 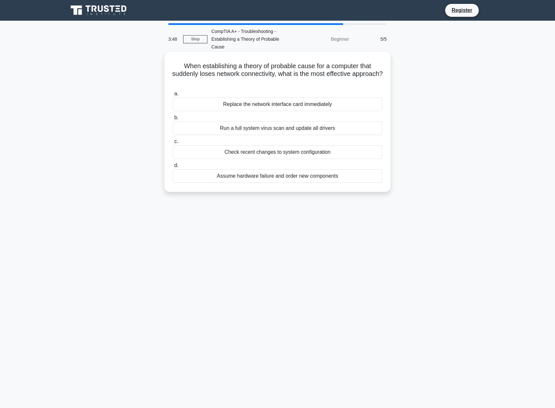 What do you see at coordinates (174, 39) in the screenshot?
I see `div: 3:48` at bounding box center [174, 39].